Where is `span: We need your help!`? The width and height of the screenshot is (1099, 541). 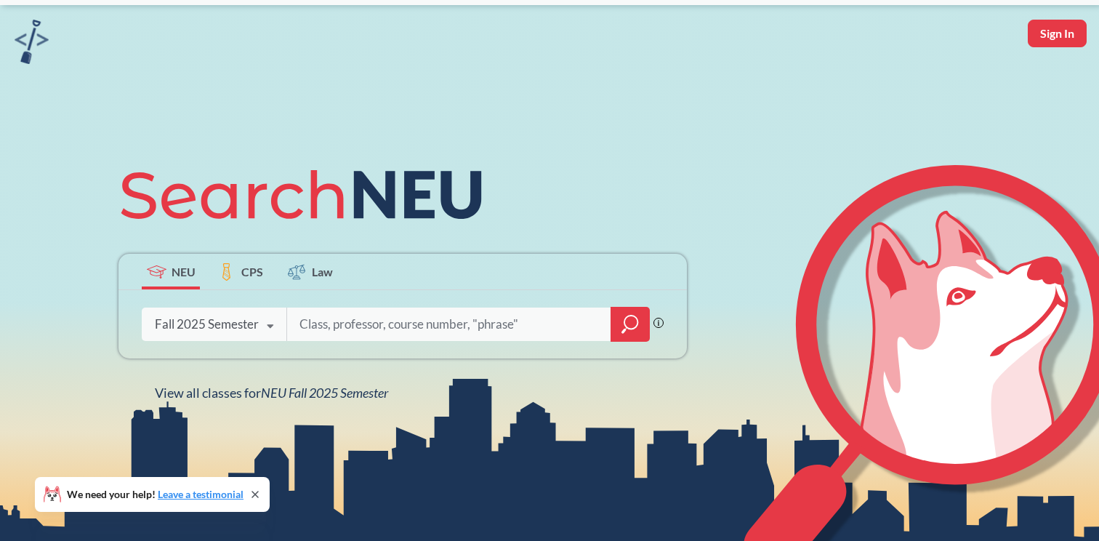 span: We need your help! is located at coordinates (155, 494).